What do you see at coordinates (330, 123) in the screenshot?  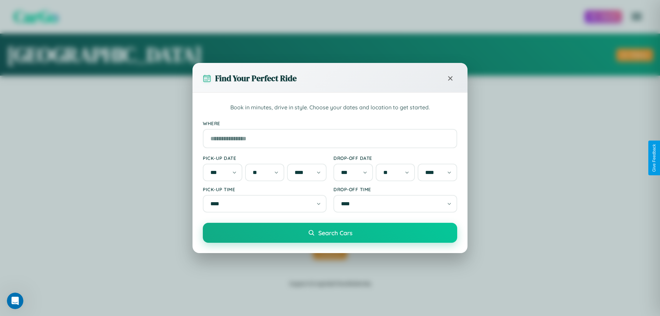 I see `label: Where` at bounding box center [330, 123].